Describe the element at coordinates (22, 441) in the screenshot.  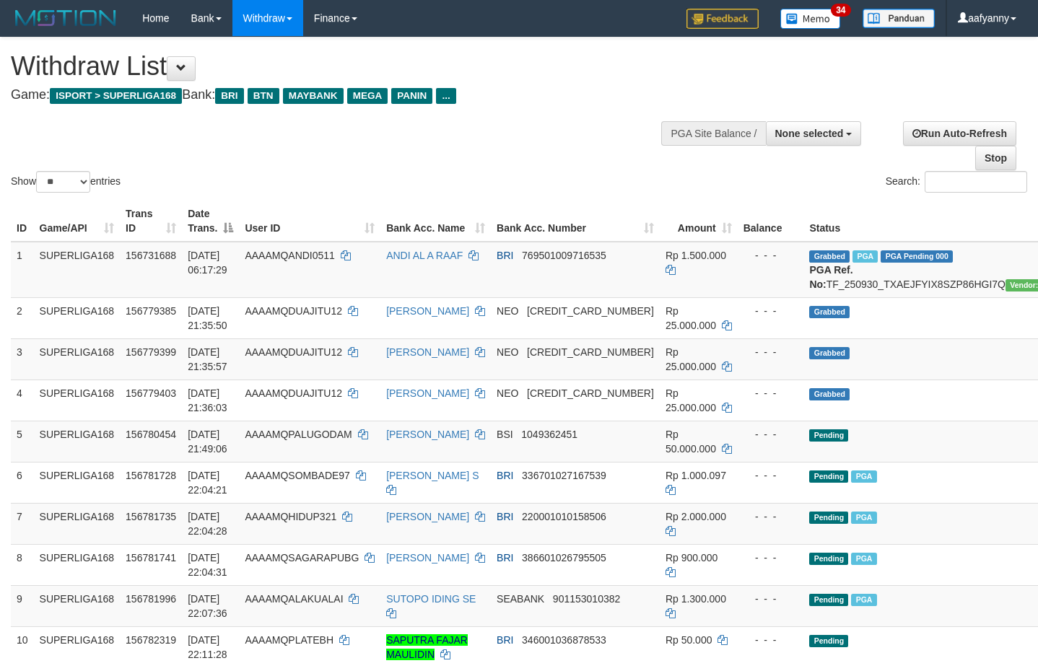
I see `td: 5` at that location.